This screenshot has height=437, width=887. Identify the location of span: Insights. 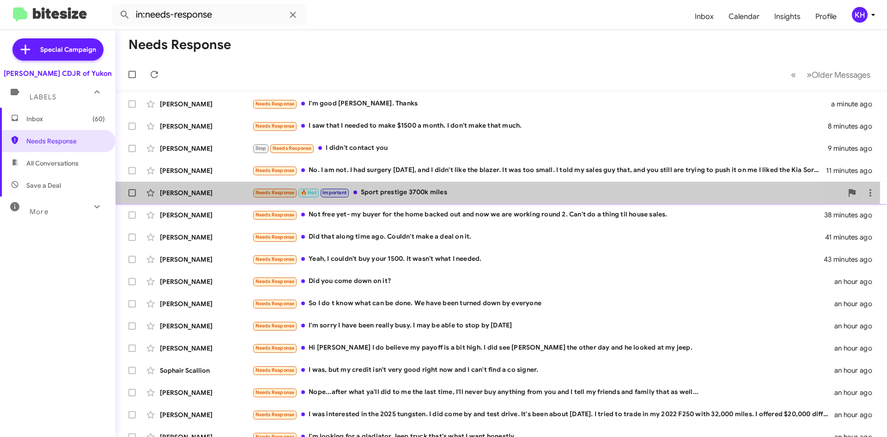
(787, 17).